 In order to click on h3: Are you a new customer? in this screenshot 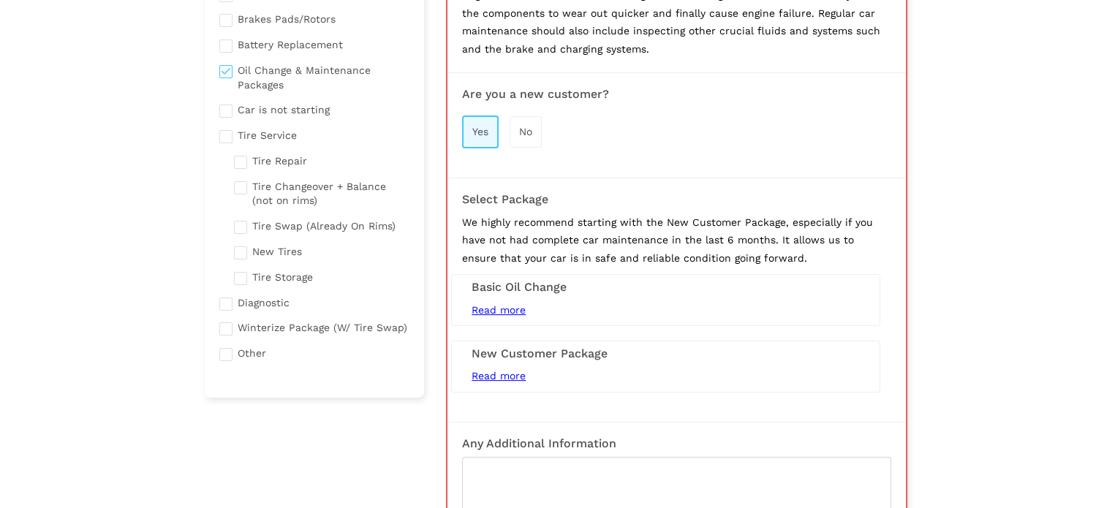, I will do `click(535, 94)`.